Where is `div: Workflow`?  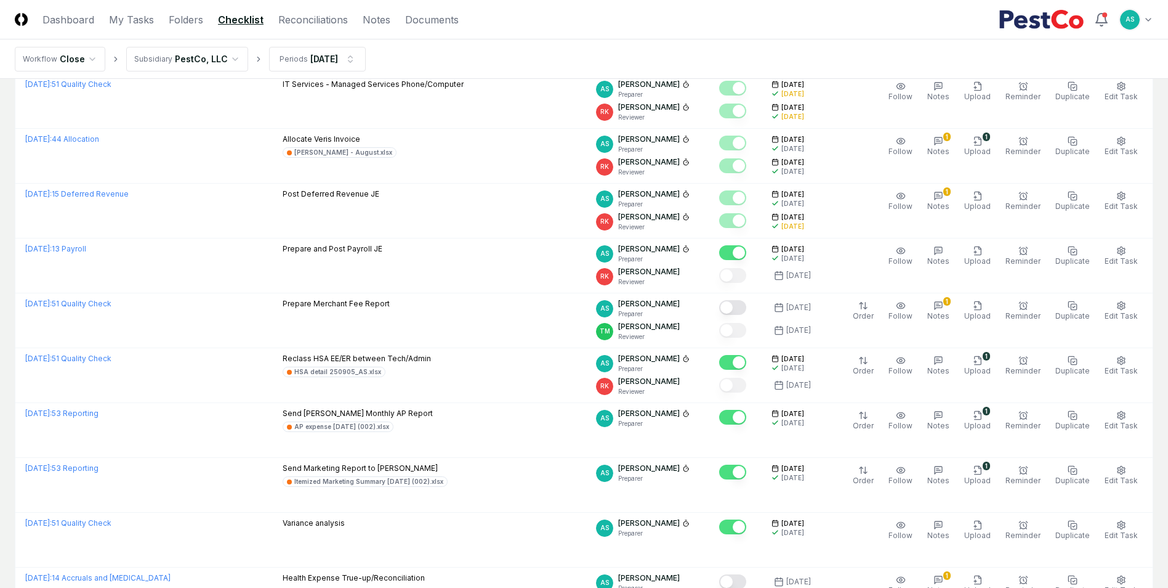
div: Workflow is located at coordinates (40, 59).